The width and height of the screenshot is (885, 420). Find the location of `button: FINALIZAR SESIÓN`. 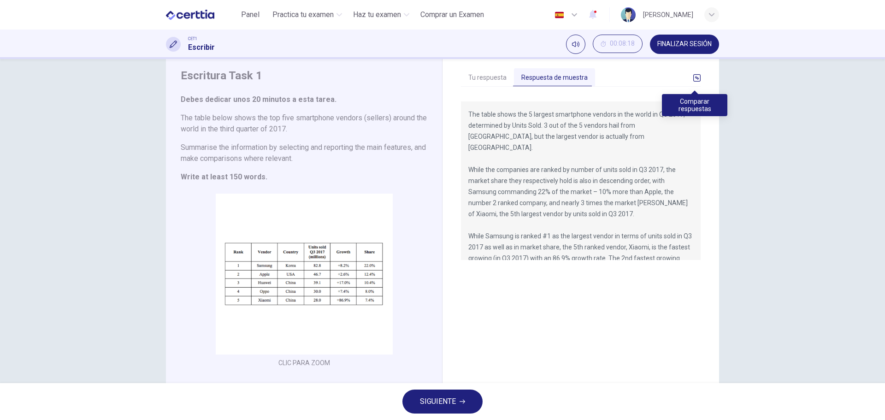

button: FINALIZAR SESIÓN is located at coordinates (684, 44).